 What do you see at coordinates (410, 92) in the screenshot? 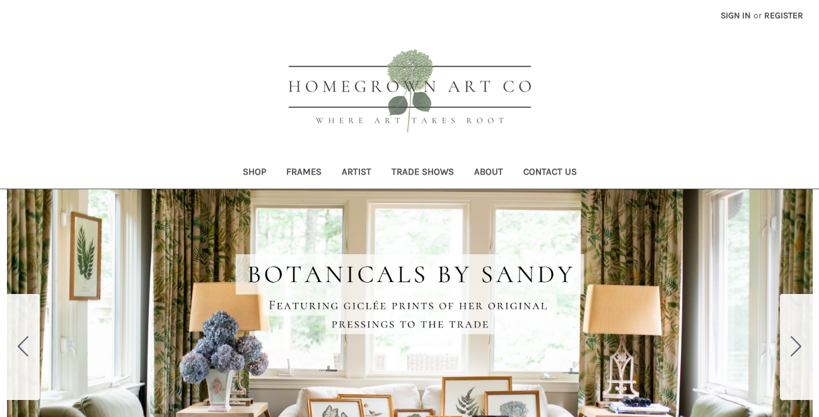
I see `a: HOMEGROWN ART CO` at bounding box center [410, 92].